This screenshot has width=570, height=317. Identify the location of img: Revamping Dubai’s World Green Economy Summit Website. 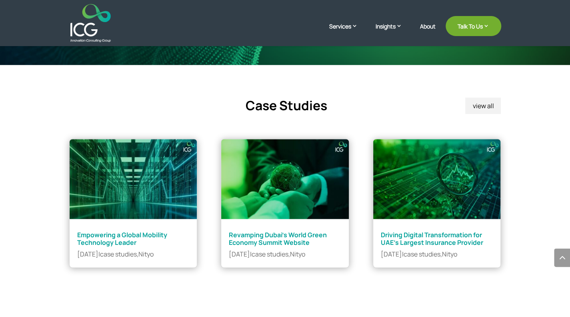
(285, 179).